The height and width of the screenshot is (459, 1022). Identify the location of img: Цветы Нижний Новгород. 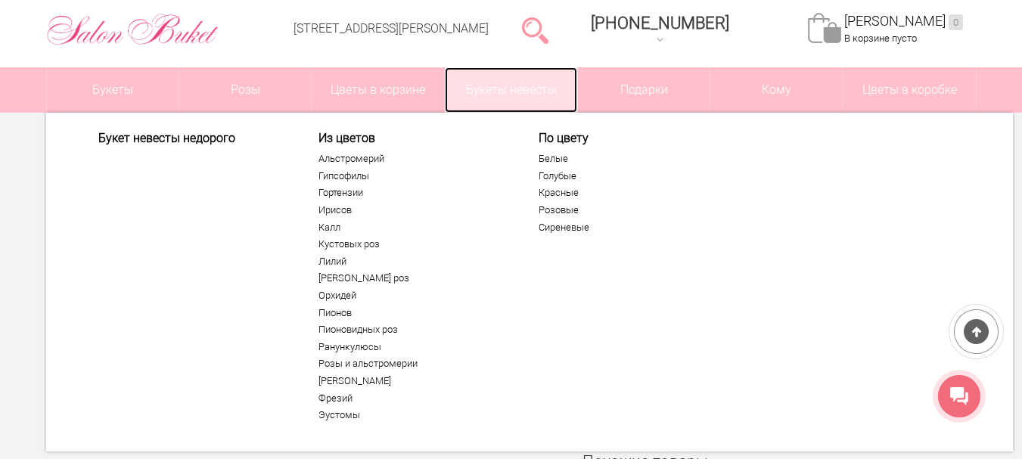
(132, 30).